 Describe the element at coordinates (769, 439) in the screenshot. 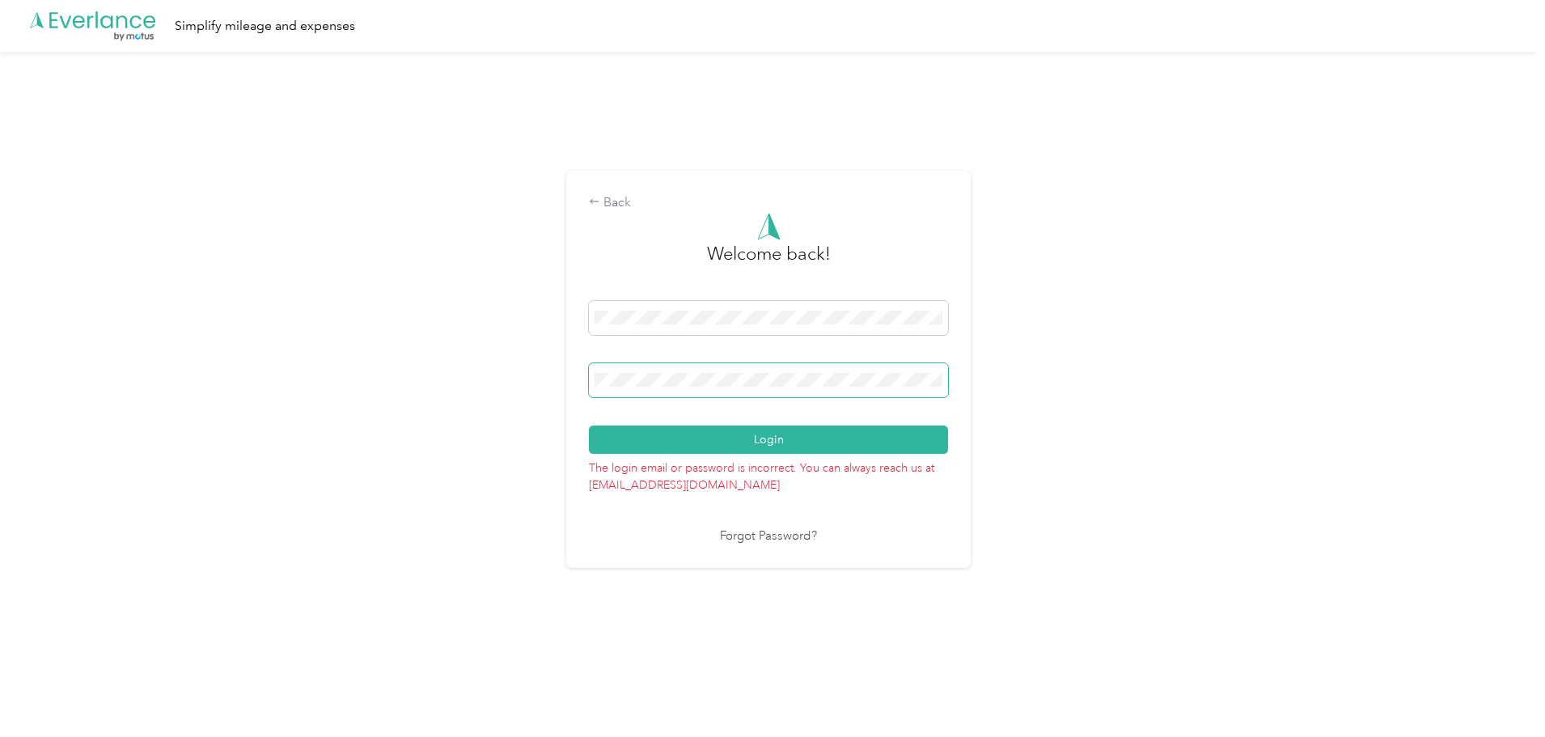

I see `button: Login` at that location.